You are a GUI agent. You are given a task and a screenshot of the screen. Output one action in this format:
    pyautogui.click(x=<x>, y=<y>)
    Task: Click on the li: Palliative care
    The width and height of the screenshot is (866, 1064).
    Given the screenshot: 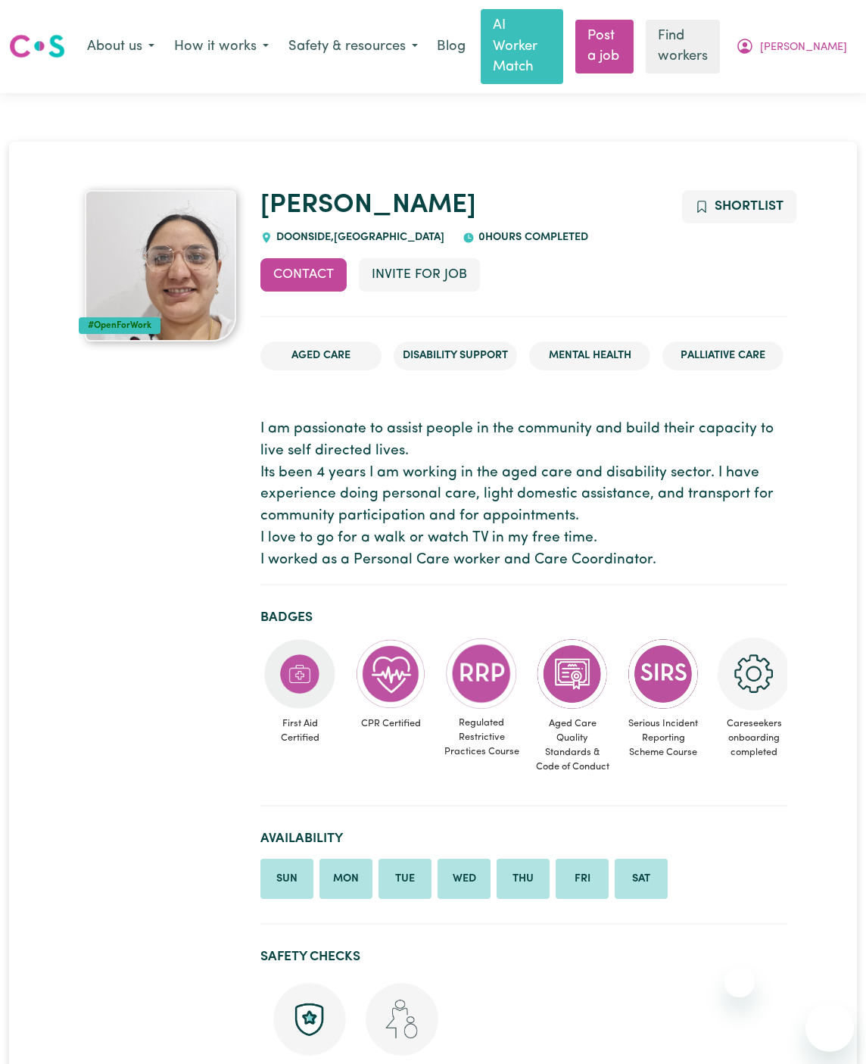 What is the action you would take?
    pyautogui.click(x=723, y=356)
    